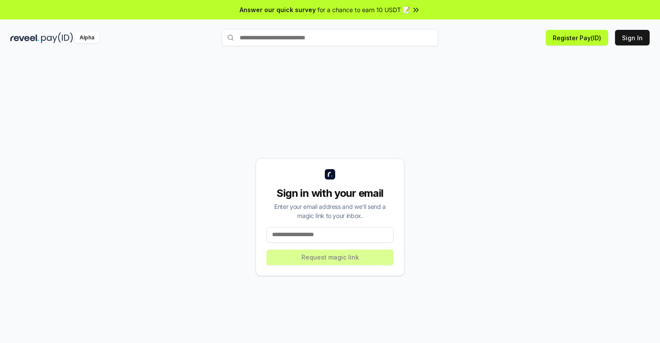 The image size is (660, 343). Describe the element at coordinates (87, 38) in the screenshot. I see `div: Alpha` at that location.